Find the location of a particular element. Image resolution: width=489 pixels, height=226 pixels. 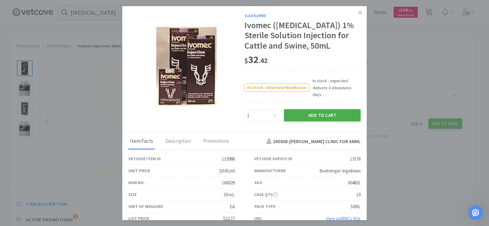

div: Good morning! Happy to help! Let me take a peek! is located at coordinates (53, 28).